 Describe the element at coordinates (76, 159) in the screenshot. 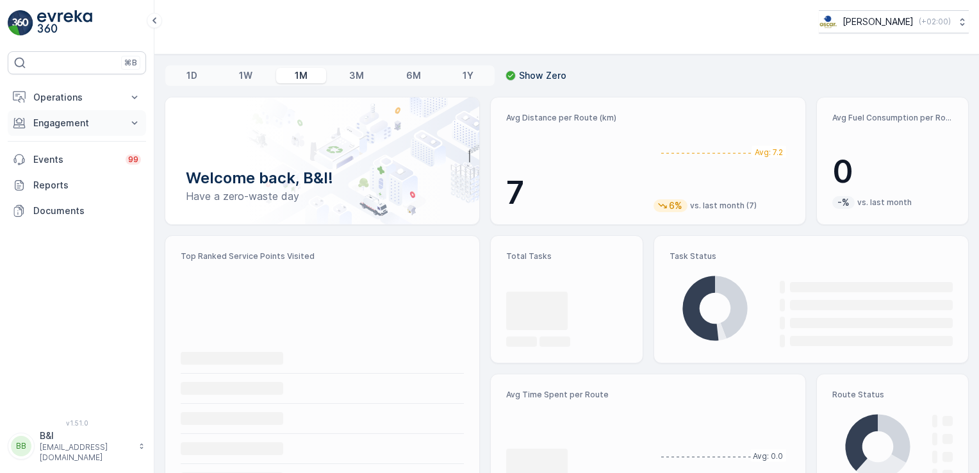

I see `p: Events` at that location.